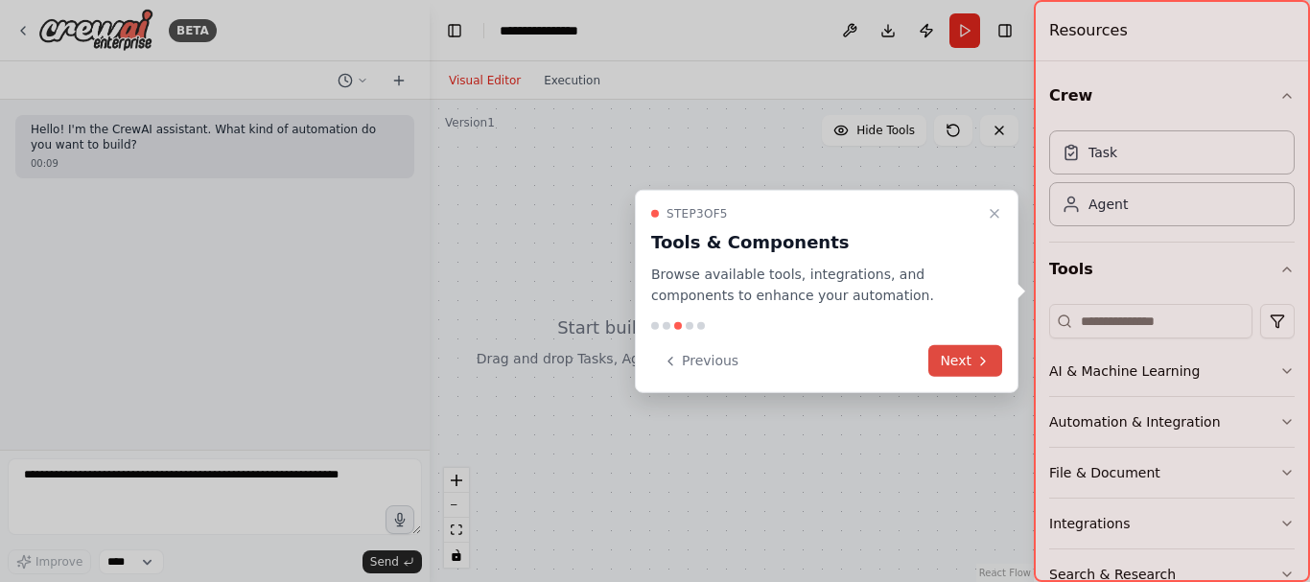  What do you see at coordinates (995, 213) in the screenshot?
I see `button: Close walkthrough` at bounding box center [995, 213].